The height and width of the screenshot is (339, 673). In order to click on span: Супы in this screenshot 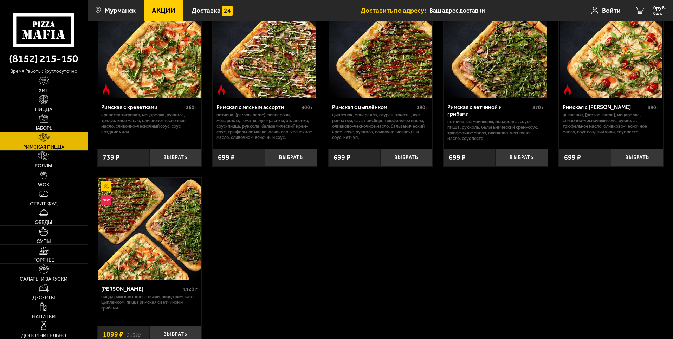, I will do `click(44, 241)`.